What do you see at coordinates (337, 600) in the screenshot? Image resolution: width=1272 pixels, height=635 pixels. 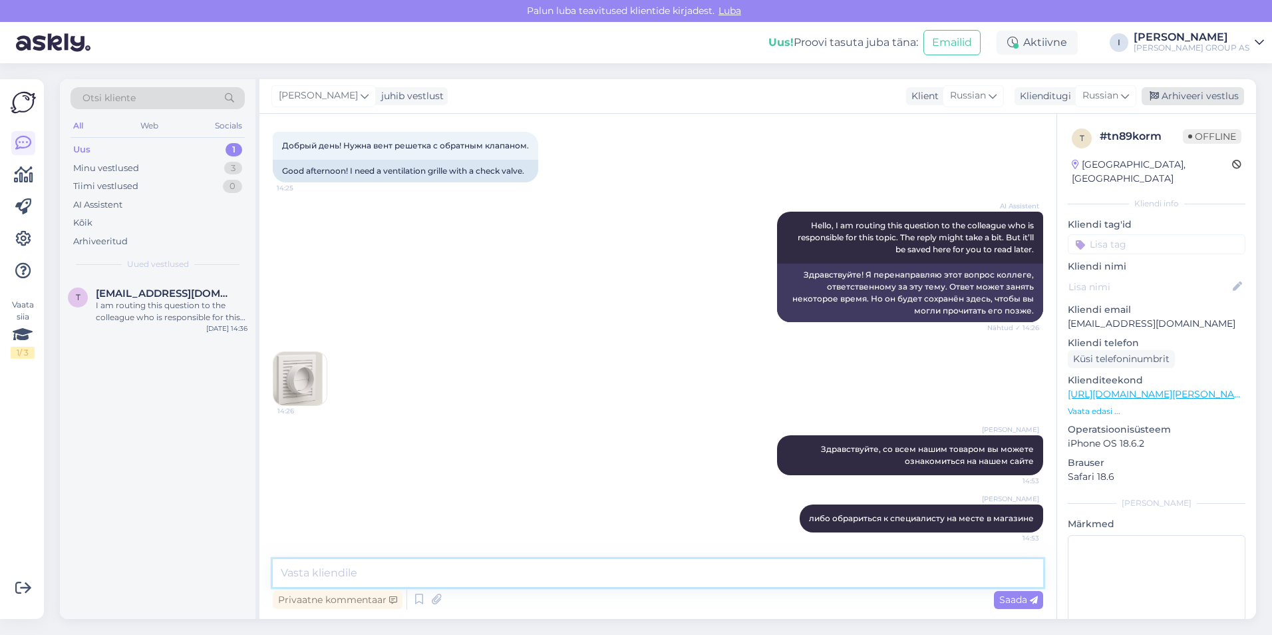 I see `div: Privaatne kommentaar` at bounding box center [337, 600].